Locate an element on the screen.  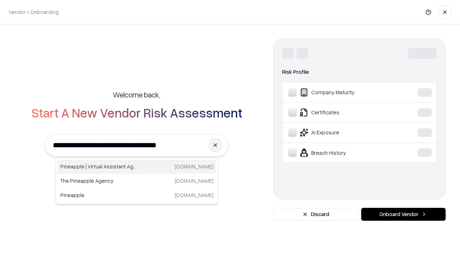
p: Pineapple is located at coordinates (98, 195).